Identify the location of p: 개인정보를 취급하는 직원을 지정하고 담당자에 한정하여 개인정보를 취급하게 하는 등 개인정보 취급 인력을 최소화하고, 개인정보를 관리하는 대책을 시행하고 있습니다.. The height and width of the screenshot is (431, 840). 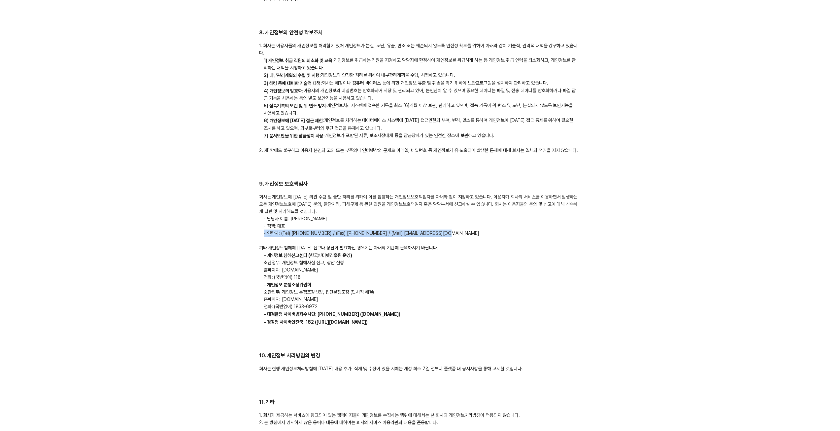
(420, 64).